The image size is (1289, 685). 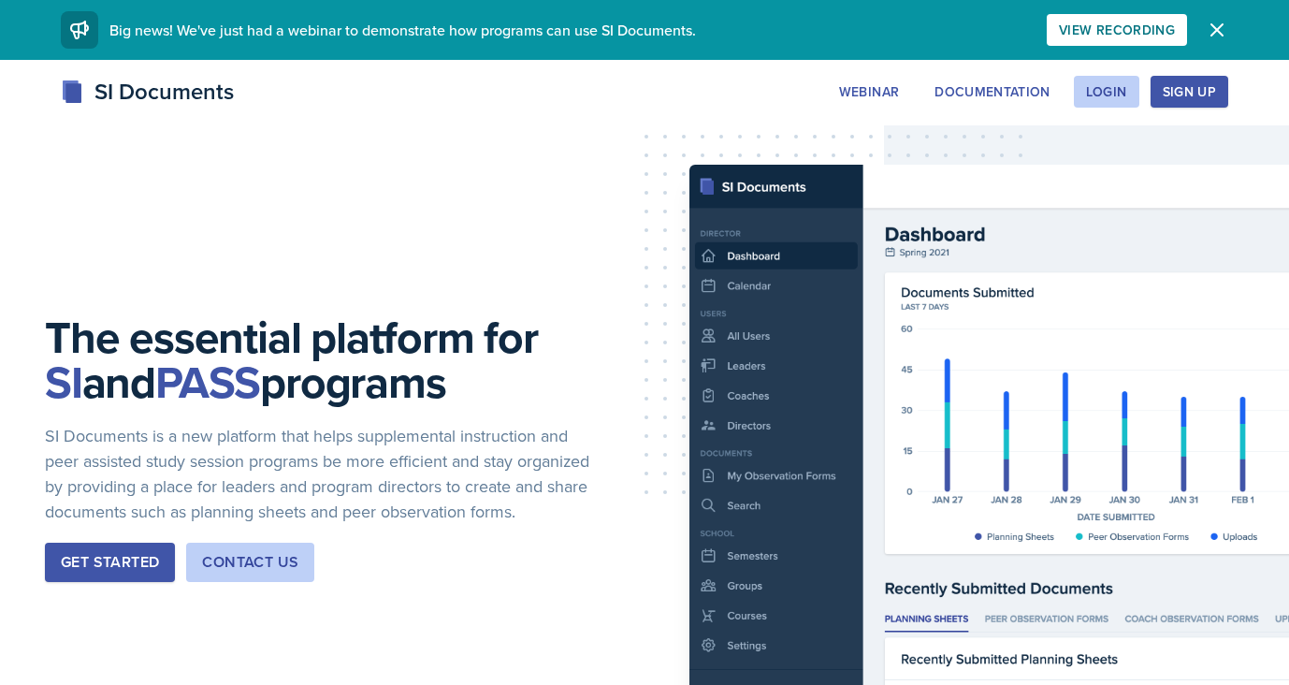 What do you see at coordinates (402, 30) in the screenshot?
I see `span: Big news! We've just had a webinar to demonstrate how programs can use SI Documents.` at bounding box center [402, 30].